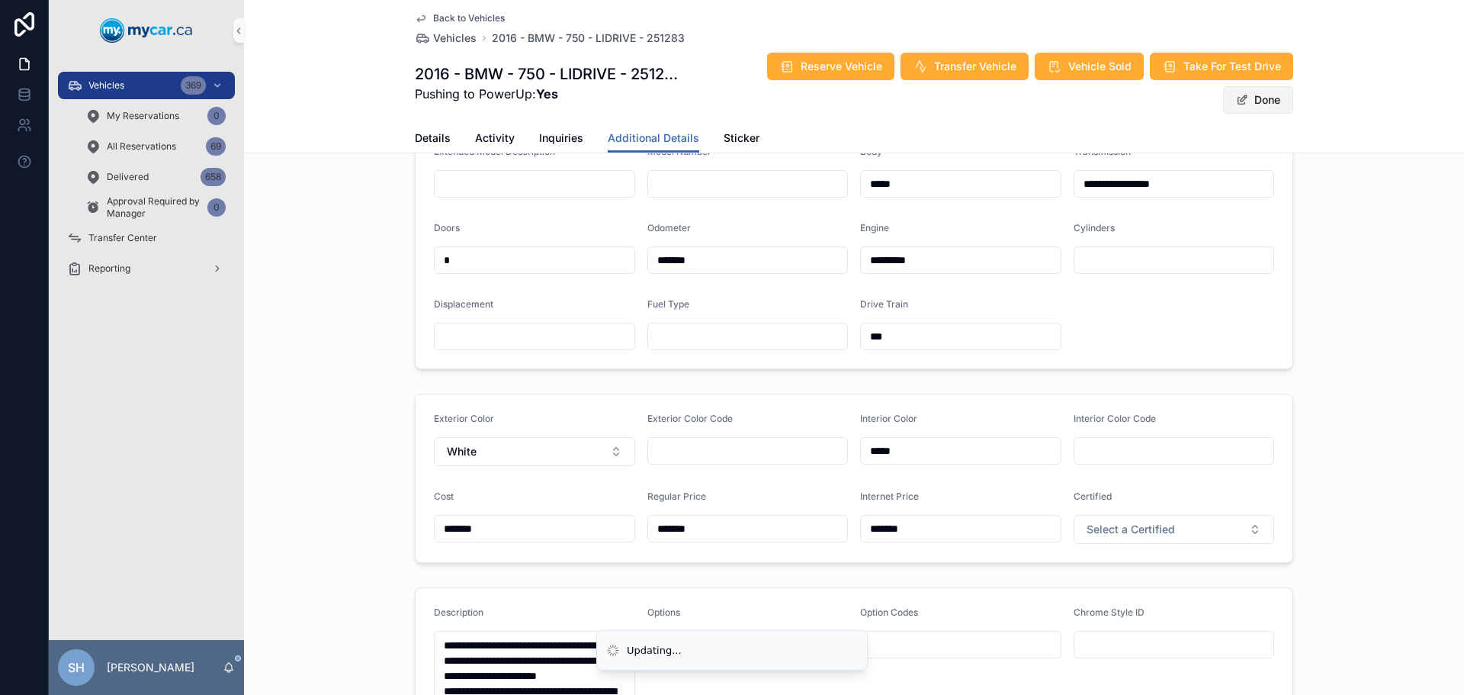 The width and height of the screenshot is (1464, 695). What do you see at coordinates (154, 207) in the screenshot?
I see `span: Approval Required by Manager` at bounding box center [154, 207].